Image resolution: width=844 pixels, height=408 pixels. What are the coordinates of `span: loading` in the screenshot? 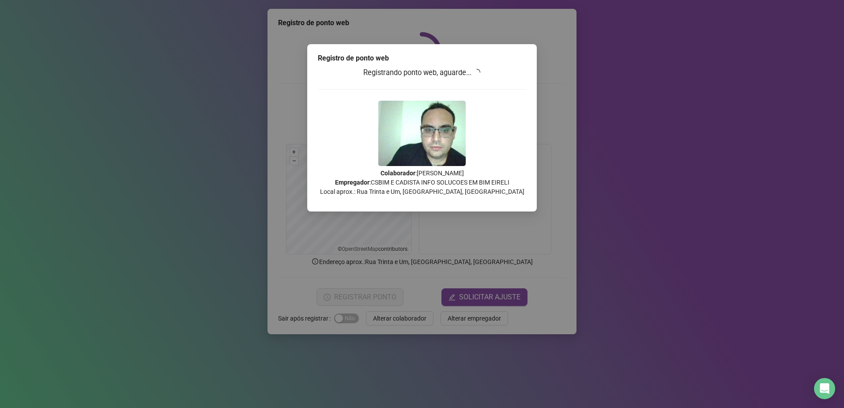 It's located at (477, 72).